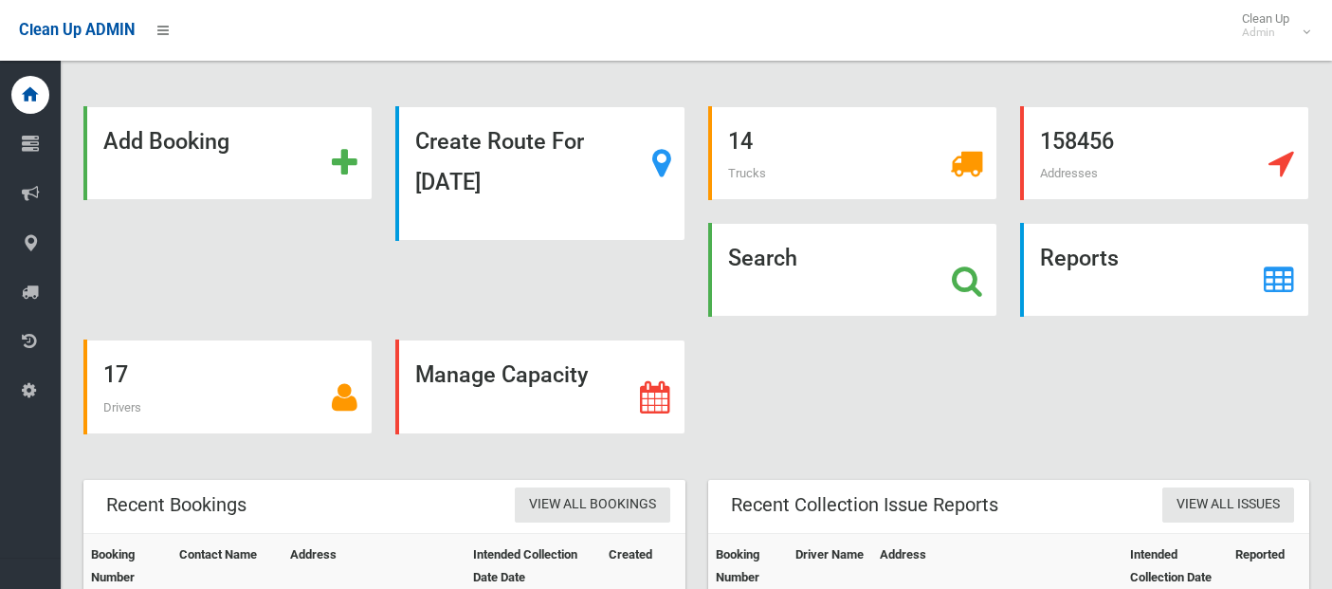 Image resolution: width=1332 pixels, height=589 pixels. I want to click on strong: 17, so click(116, 374).